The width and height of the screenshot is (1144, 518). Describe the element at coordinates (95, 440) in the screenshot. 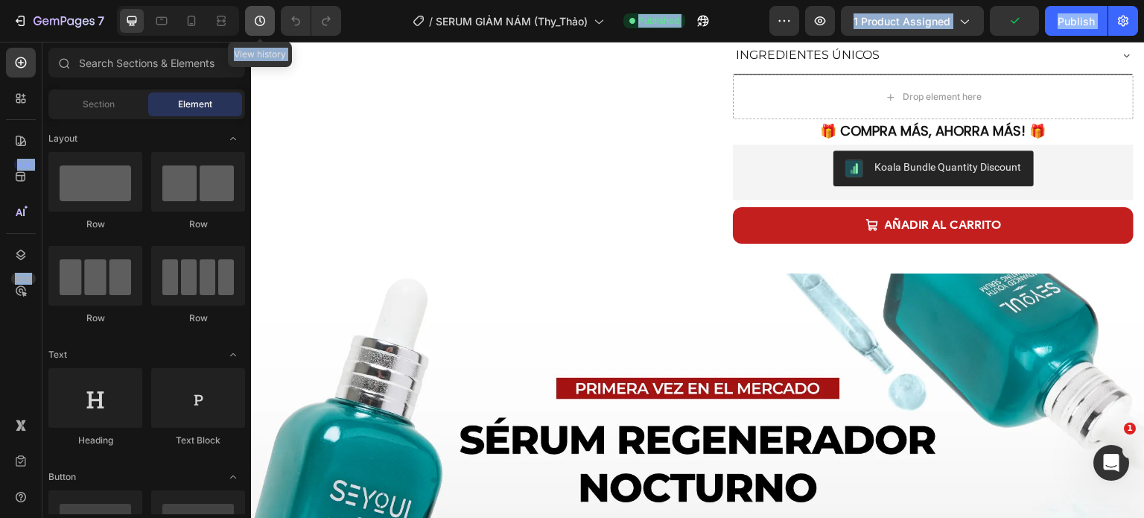

I see `div: Heading` at that location.